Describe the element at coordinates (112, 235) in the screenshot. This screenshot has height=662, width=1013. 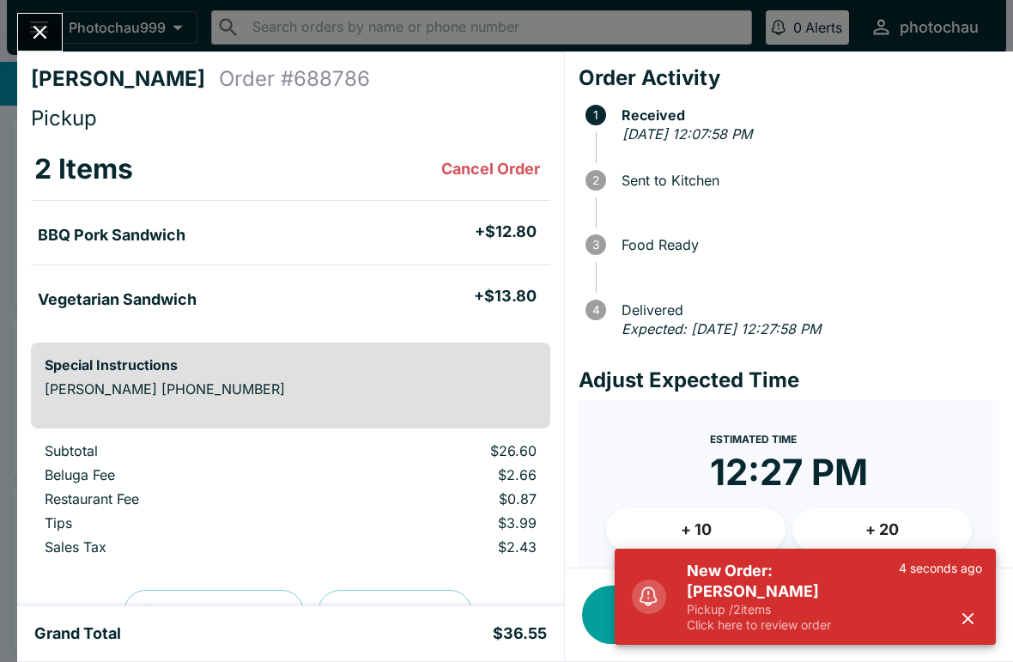
I see `h5: BBQ Pork Sandwich` at that location.